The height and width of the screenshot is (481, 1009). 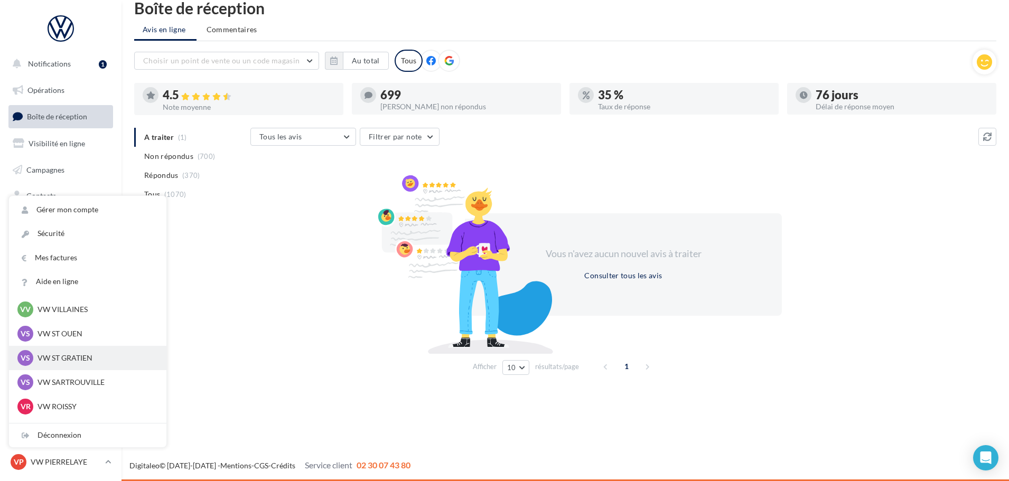 What do you see at coordinates (45, 169) in the screenshot?
I see `span: Campagnes` at bounding box center [45, 169].